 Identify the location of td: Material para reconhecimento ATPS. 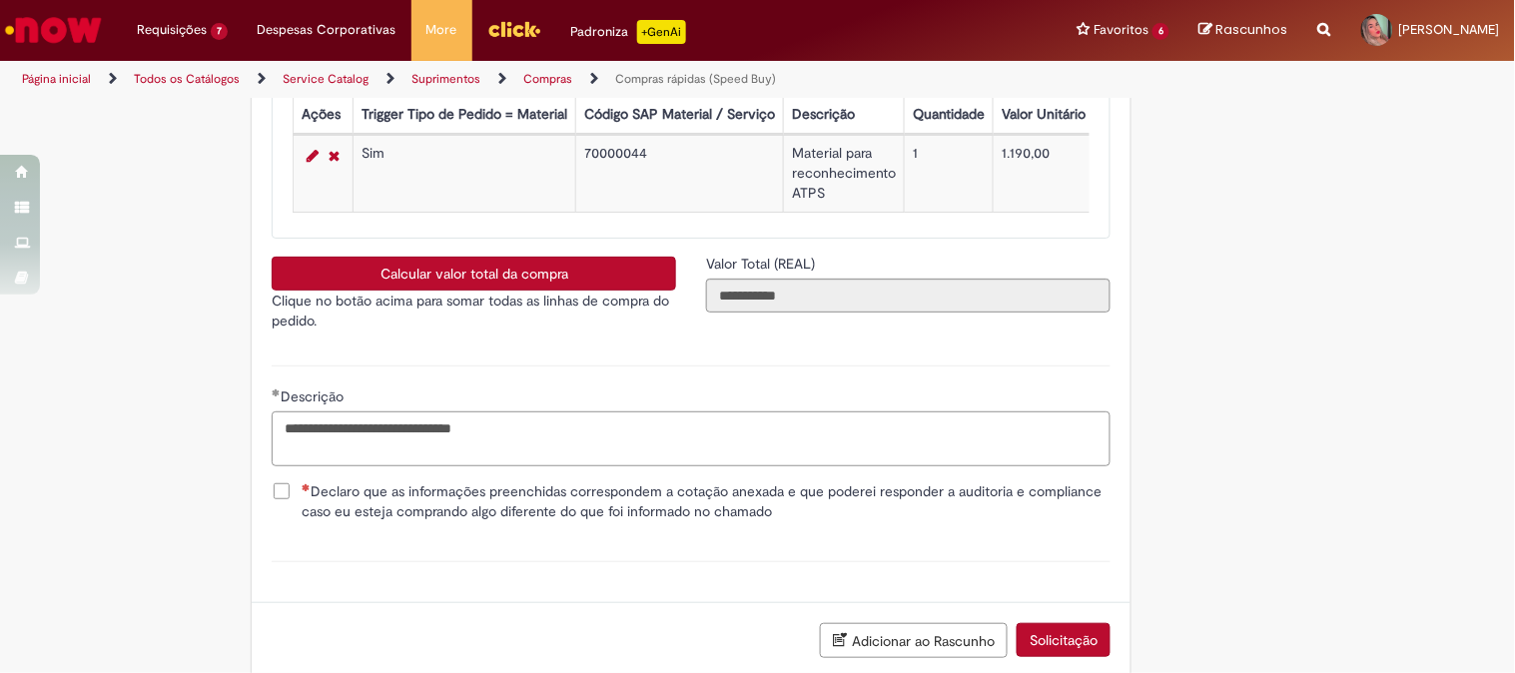
(844, 174).